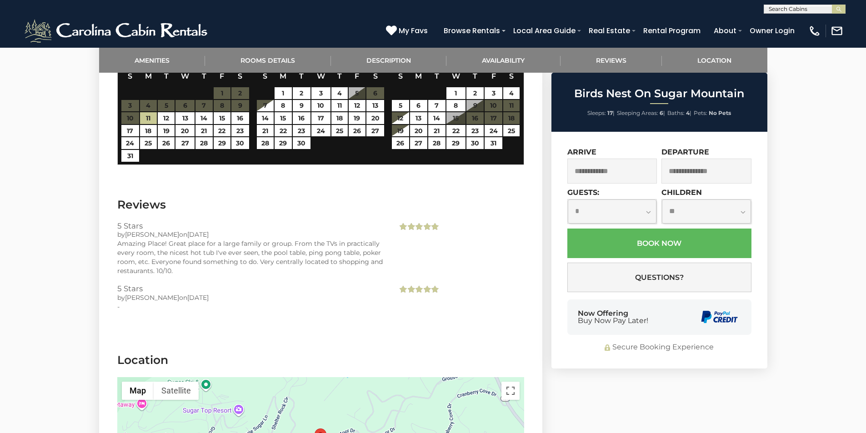 The image size is (866, 433). I want to click on img: White-1-2.png, so click(117, 31).